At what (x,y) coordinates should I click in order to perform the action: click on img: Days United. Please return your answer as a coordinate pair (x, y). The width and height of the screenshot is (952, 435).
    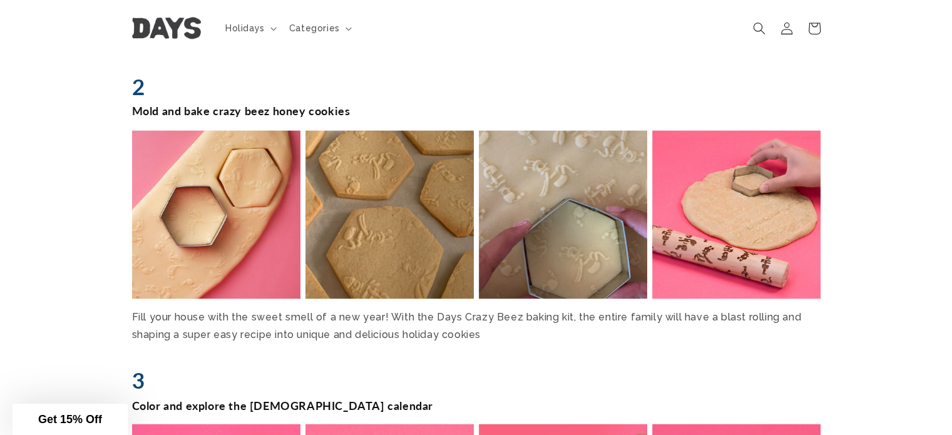
    Looking at the image, I should click on (167, 28).